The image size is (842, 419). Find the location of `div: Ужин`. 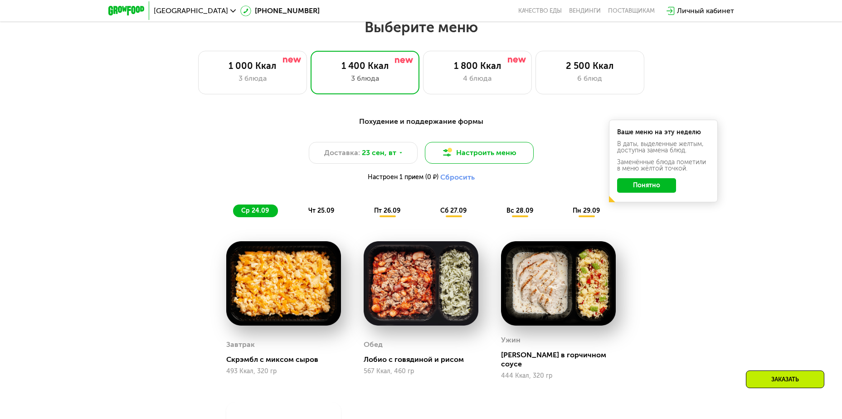

div: Ужин is located at coordinates (511, 340).